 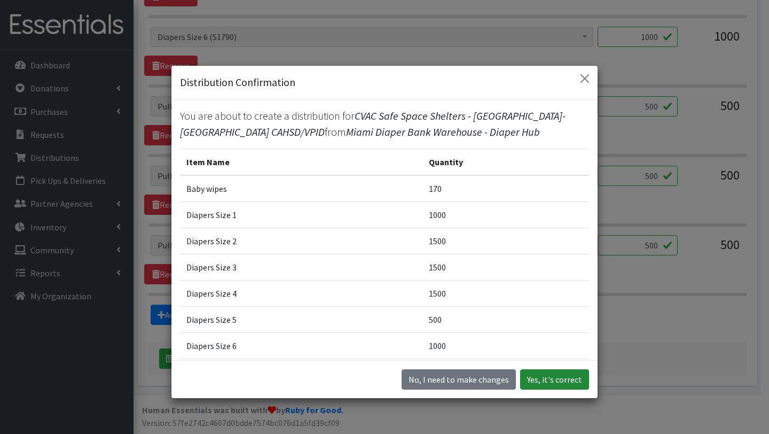 I want to click on td: Baby wipes, so click(x=301, y=189).